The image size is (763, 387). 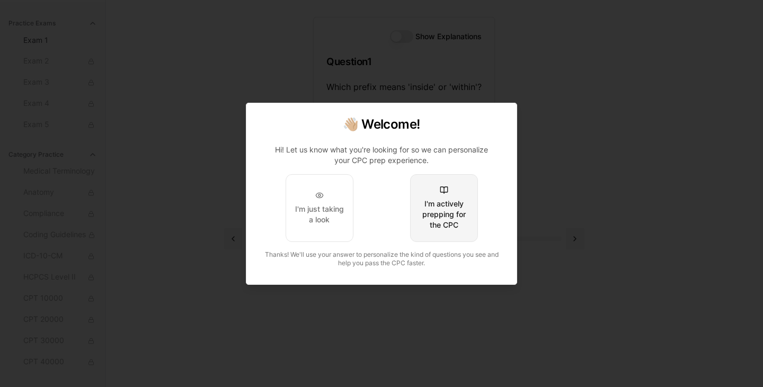 What do you see at coordinates (319, 208) in the screenshot?
I see `button: I'm just taking a look` at bounding box center [319, 208].